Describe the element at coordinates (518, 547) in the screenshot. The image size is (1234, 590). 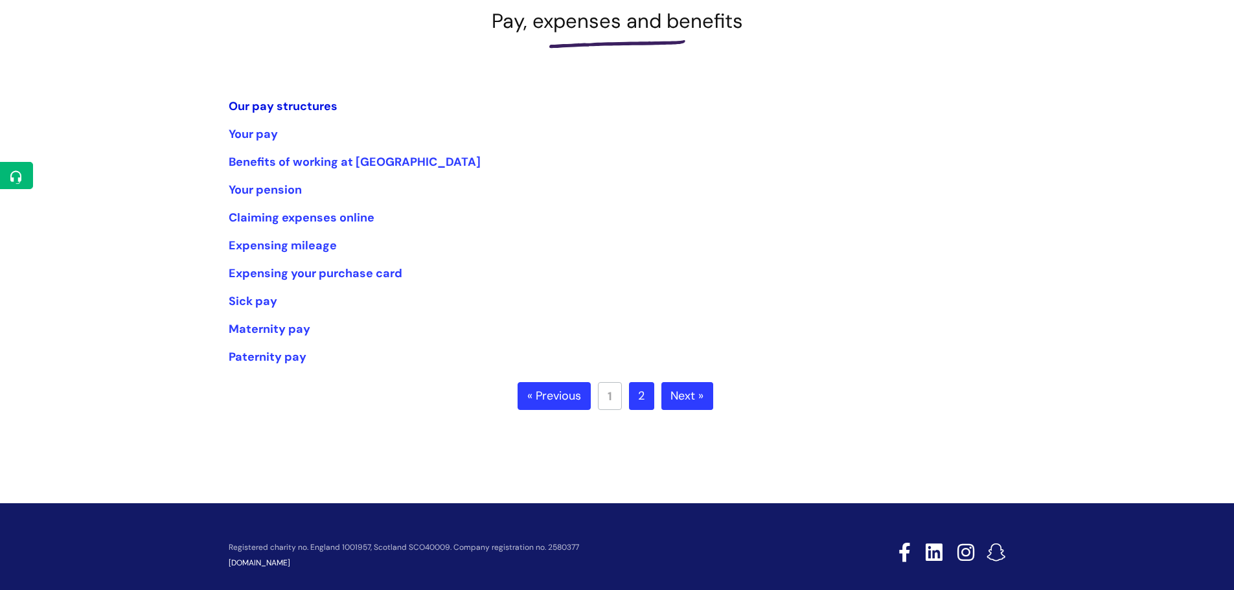
I see `p: Registered charity no. England 1001957, Scotland SCO40009. Company registration no. 2580377` at that location.